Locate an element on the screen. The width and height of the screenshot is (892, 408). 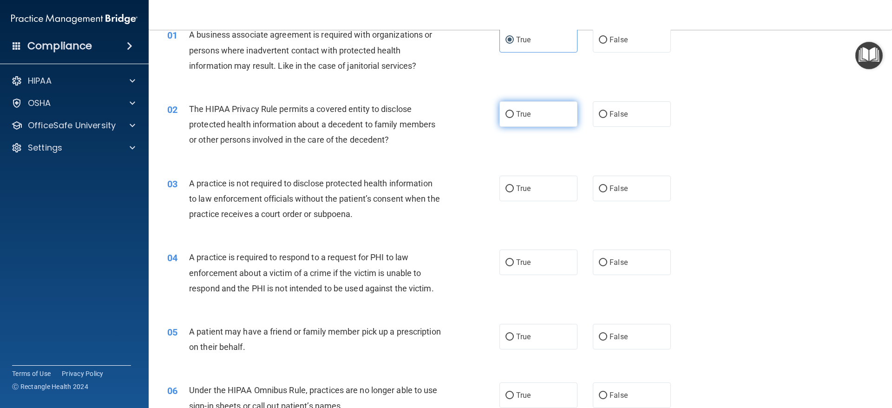
span: 04 is located at coordinates (172, 258).